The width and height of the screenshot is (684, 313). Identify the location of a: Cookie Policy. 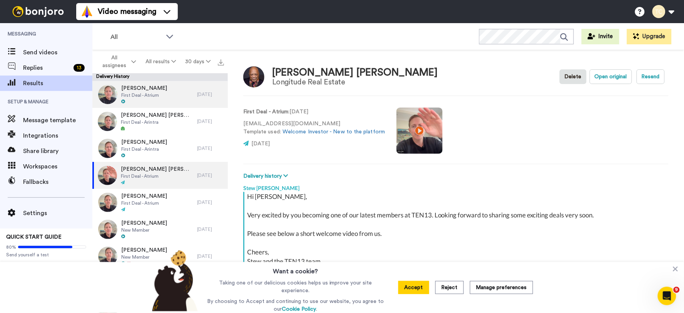
(299, 309).